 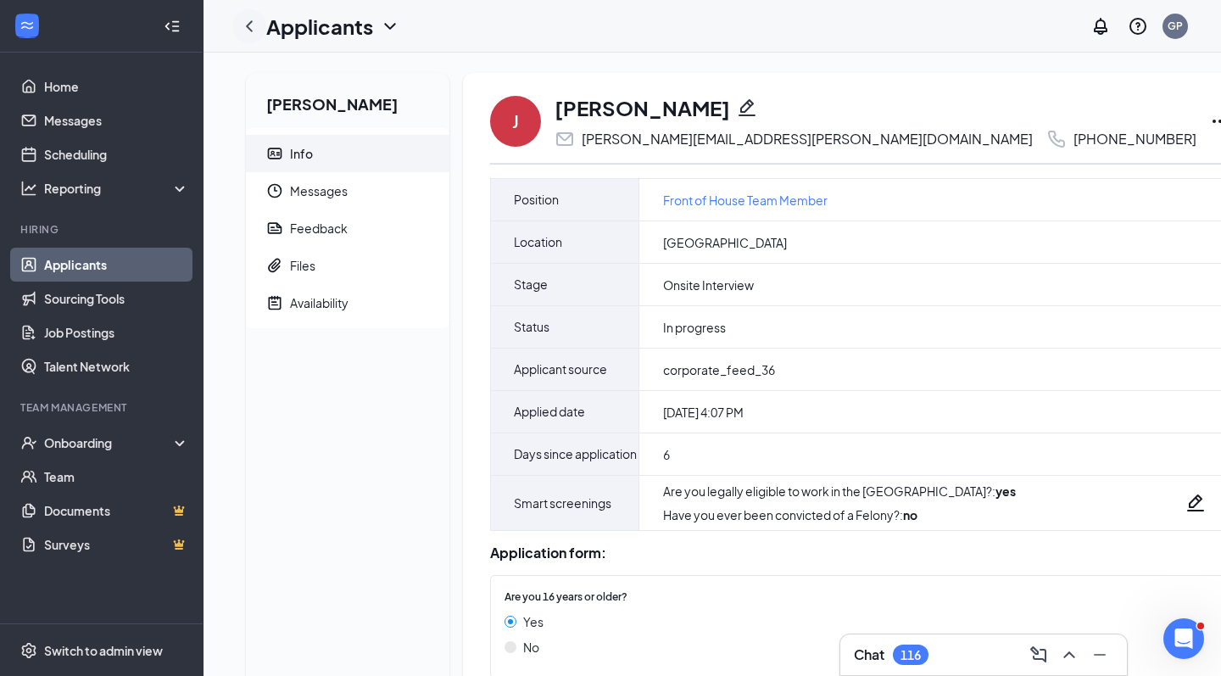 What do you see at coordinates (839, 515) in the screenshot?
I see `div: Have you ever been convicted of a Felony? :` at bounding box center [839, 515].